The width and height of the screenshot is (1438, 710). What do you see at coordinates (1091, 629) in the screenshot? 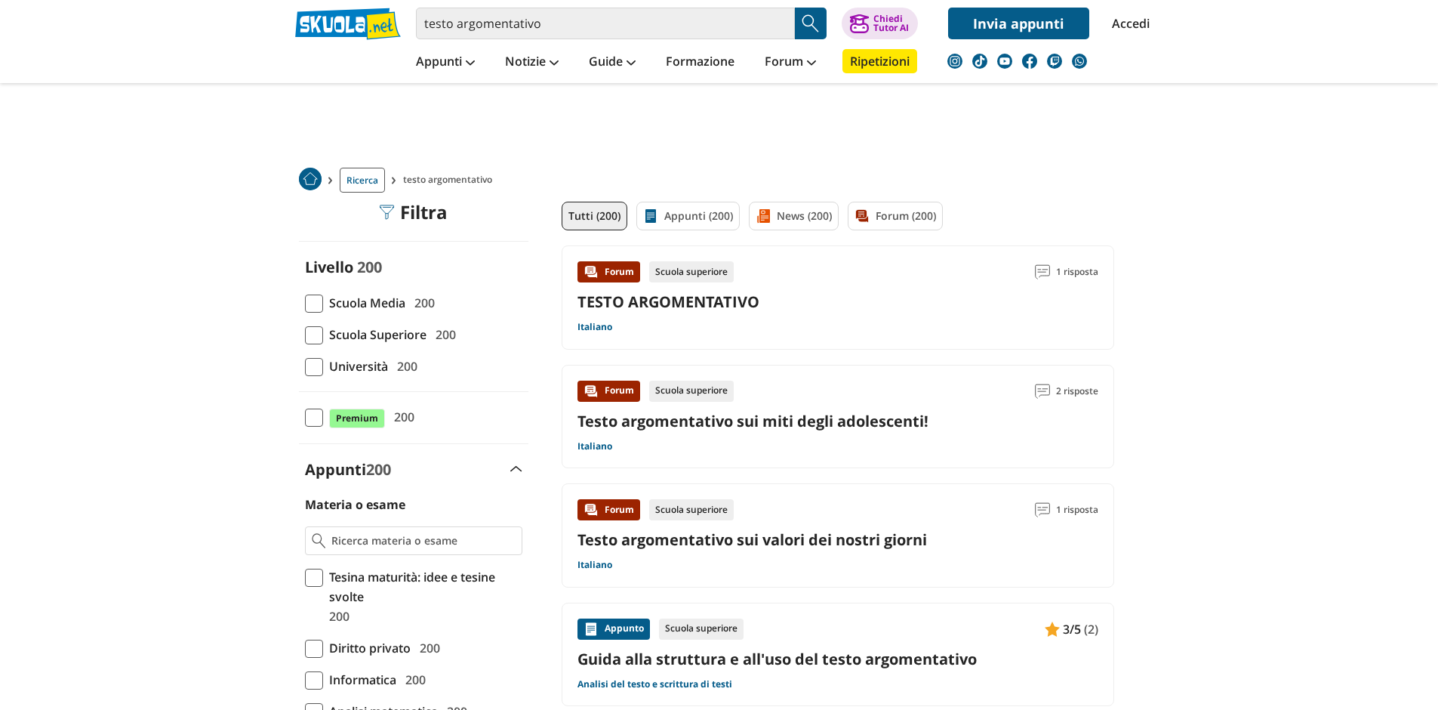
I see `span: (2)` at bounding box center [1091, 629].